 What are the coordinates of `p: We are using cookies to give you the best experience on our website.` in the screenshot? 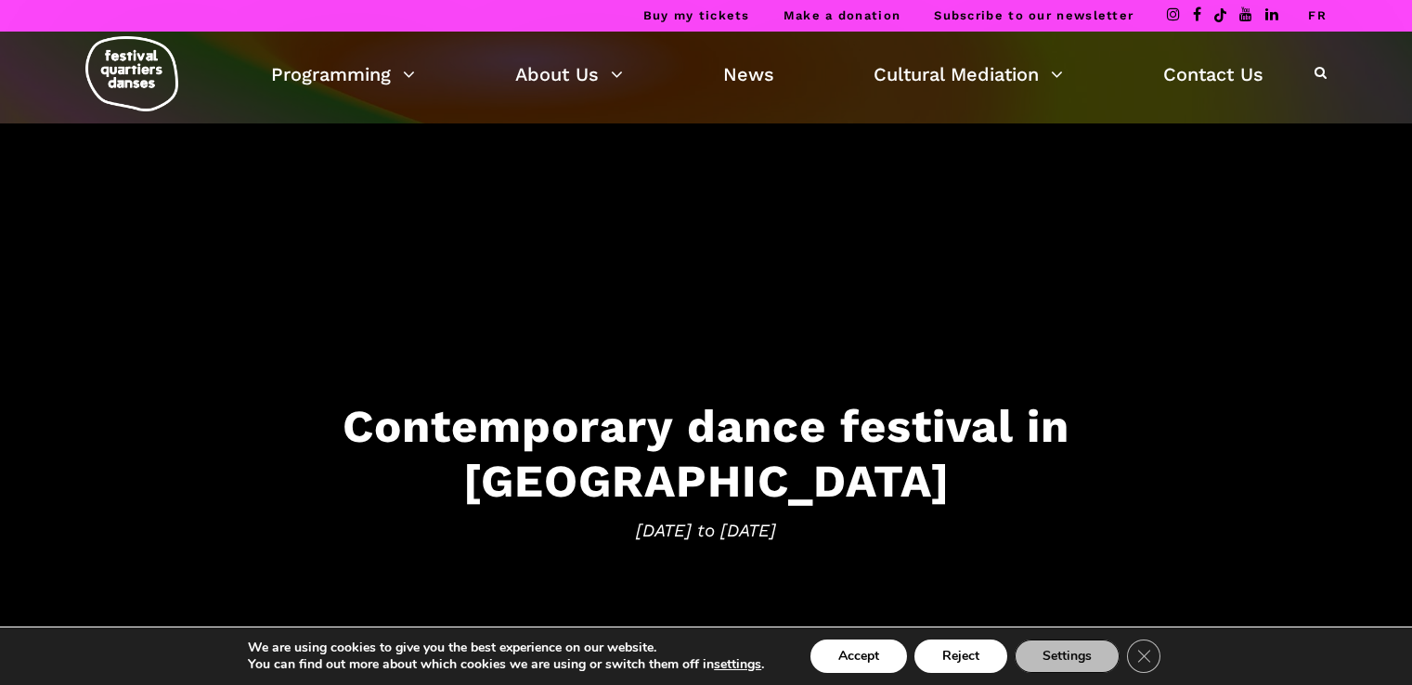 It's located at (506, 648).